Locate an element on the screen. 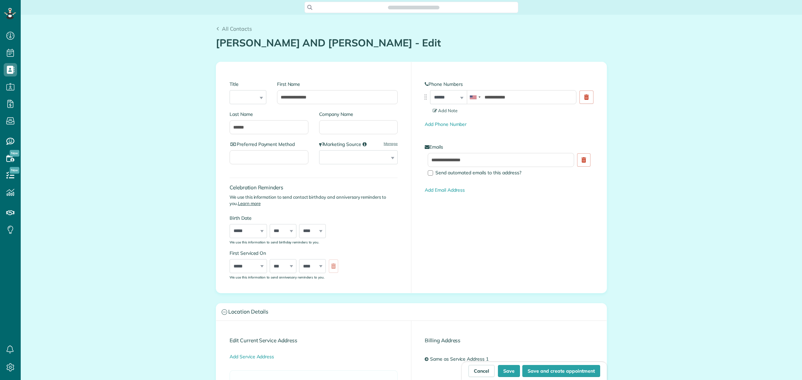 This screenshot has height=380, width=802. p: We use this information to send contact birthday and anniversary reminders to you. is located at coordinates (313, 200).